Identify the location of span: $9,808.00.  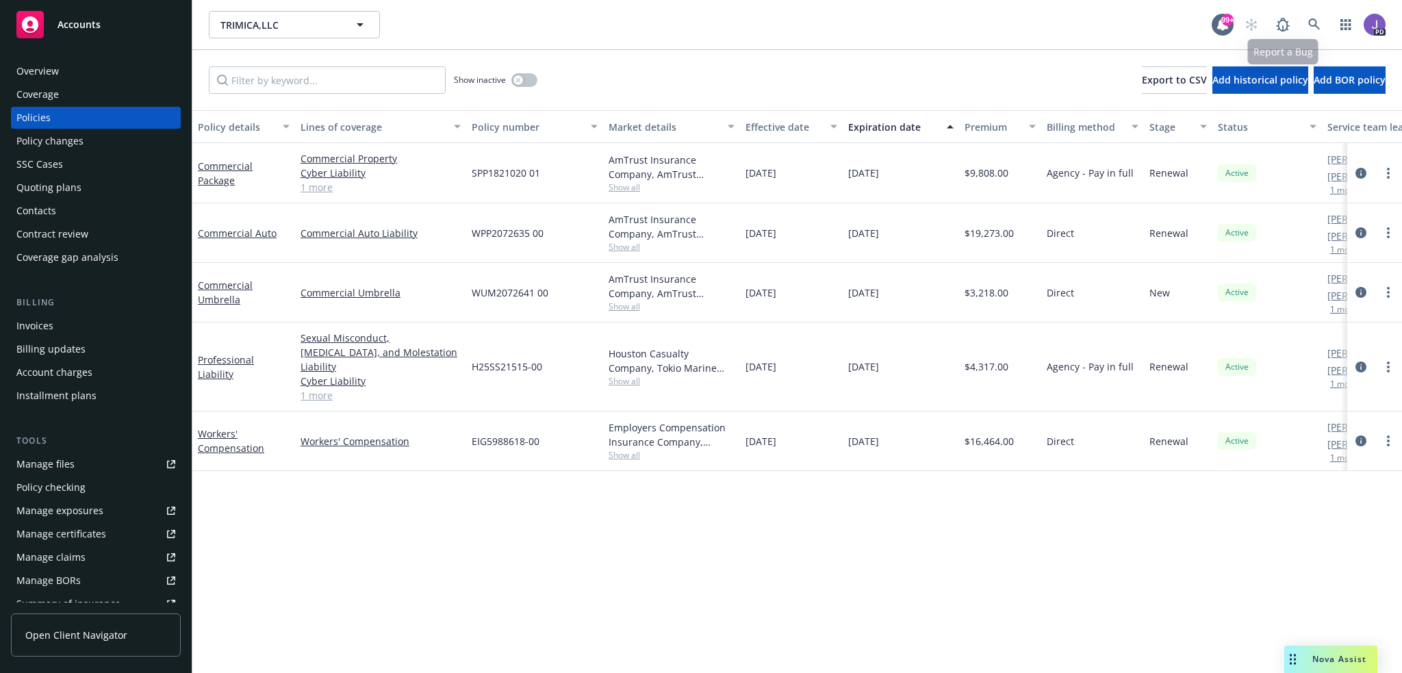
(987, 173).